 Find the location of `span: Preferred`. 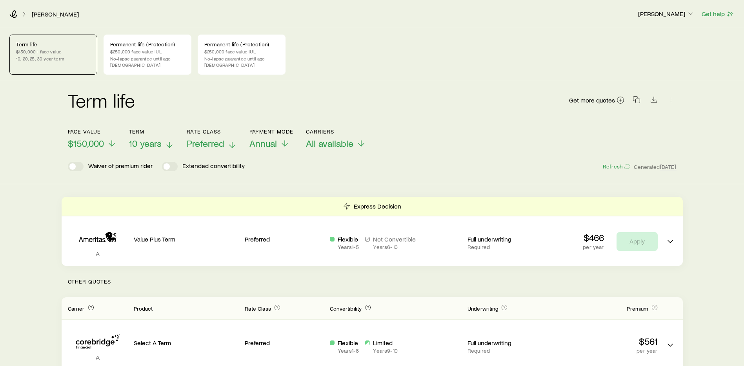

span: Preferred is located at coordinates (206, 143).